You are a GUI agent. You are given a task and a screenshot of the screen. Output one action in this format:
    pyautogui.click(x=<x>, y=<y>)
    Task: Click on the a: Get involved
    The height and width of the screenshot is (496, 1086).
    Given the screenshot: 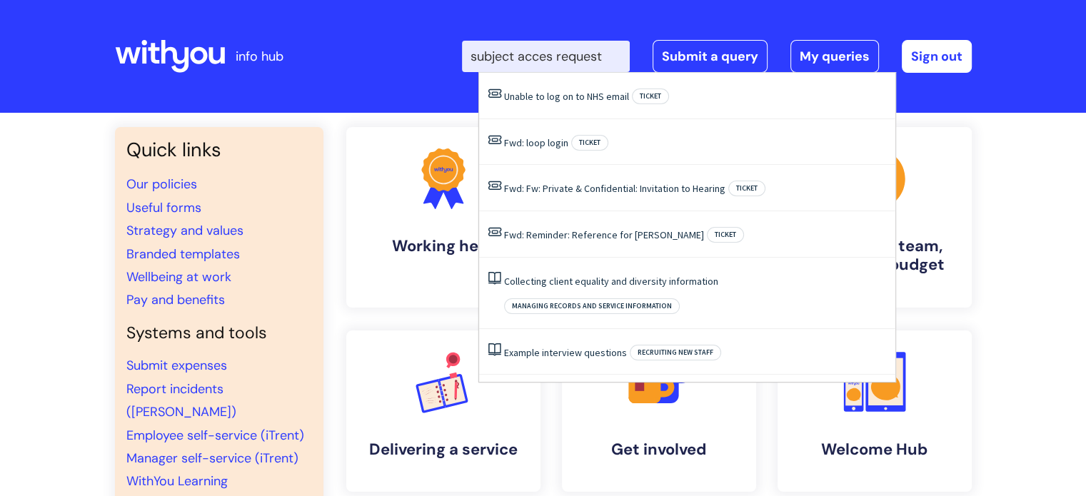 What is the action you would take?
    pyautogui.click(x=659, y=411)
    